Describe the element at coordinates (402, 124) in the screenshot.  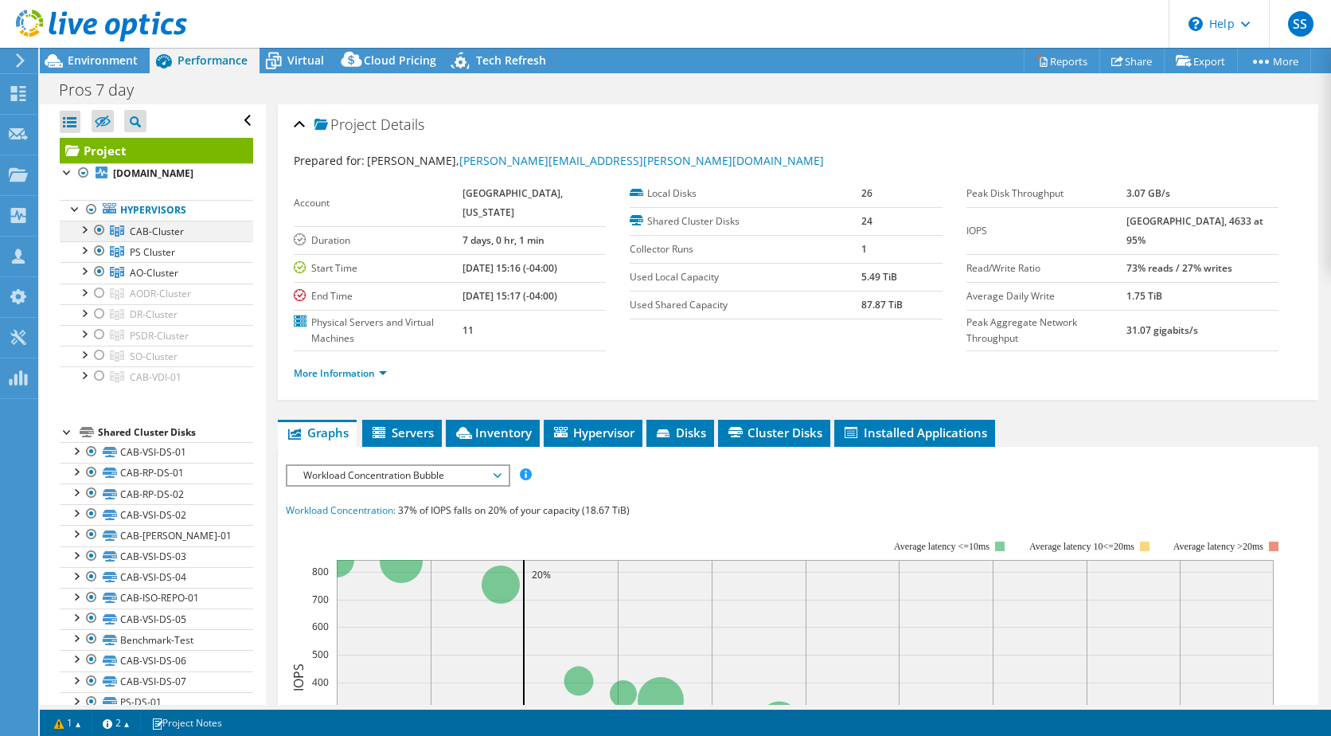
I see `span: Details` at that location.